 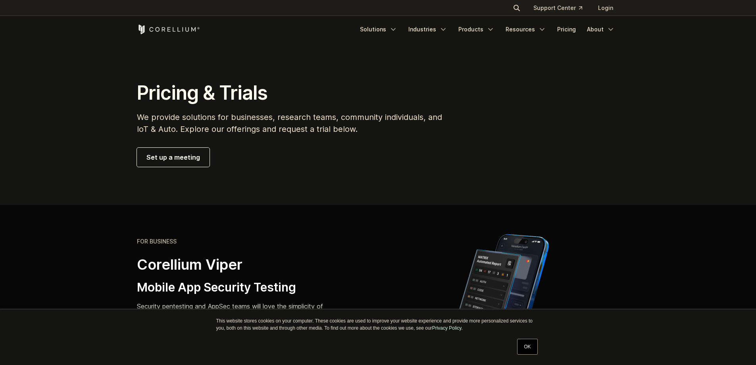 What do you see at coordinates (295, 93) in the screenshot?
I see `h1: Pricing & Trials` at bounding box center [295, 93].